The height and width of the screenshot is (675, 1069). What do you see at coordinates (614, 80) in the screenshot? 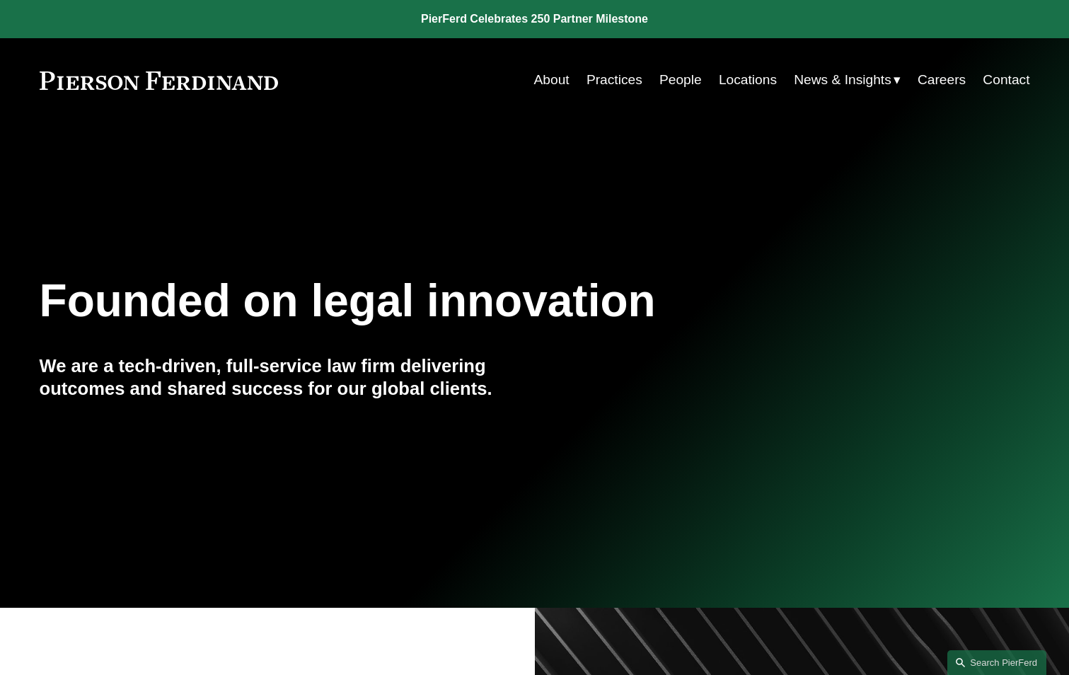
I see `a: Practices` at bounding box center [614, 80].